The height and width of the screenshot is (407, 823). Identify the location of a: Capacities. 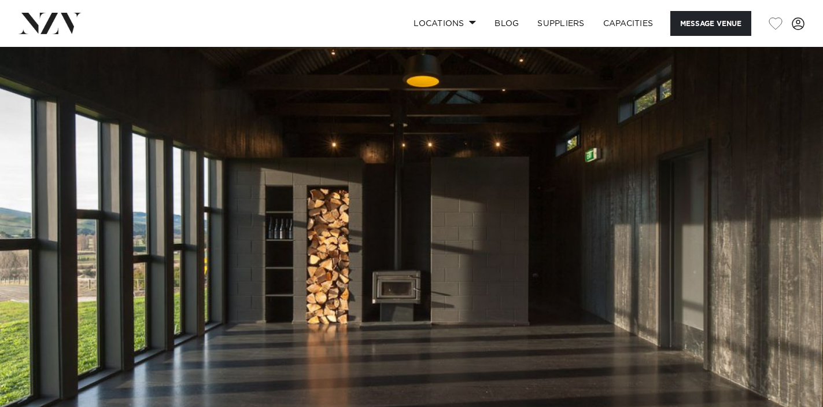
(628, 23).